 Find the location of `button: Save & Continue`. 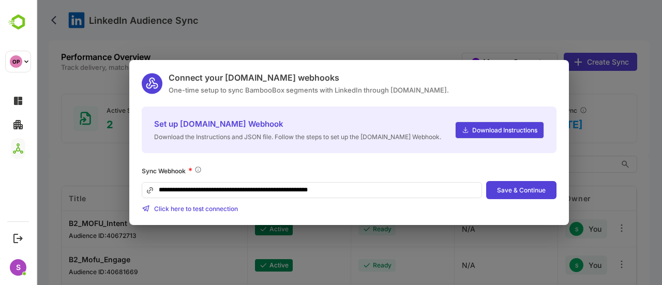

button: Save & Continue is located at coordinates (485, 190).